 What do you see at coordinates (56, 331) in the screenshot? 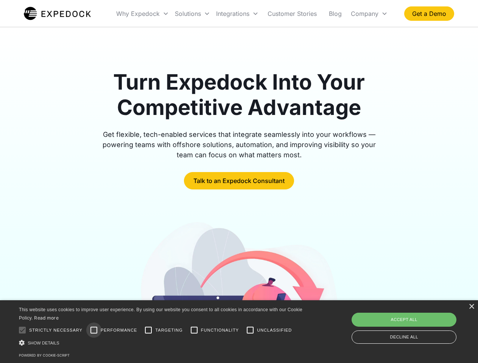
I see `span: Strictly necessary` at bounding box center [56, 331].